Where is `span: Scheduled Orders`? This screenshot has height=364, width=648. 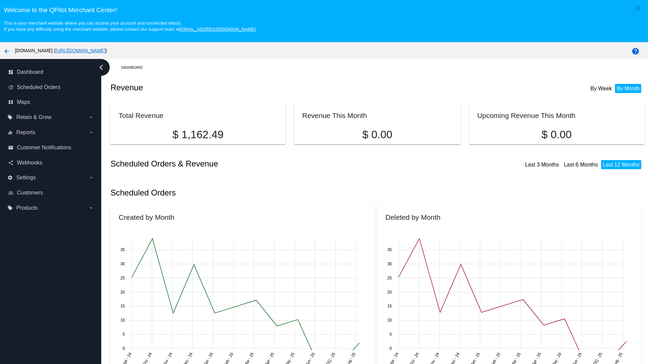 span: Scheduled Orders is located at coordinates (38, 87).